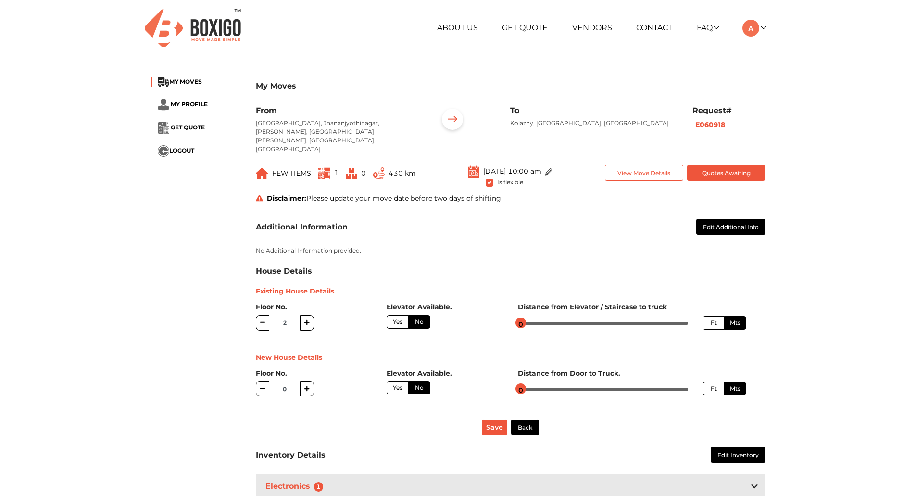 The width and height of the screenshot is (916, 496). What do you see at coordinates (641, 307) in the screenshot?
I see `h6: Distance from Elevator / Staircase to truck` at bounding box center [641, 307].